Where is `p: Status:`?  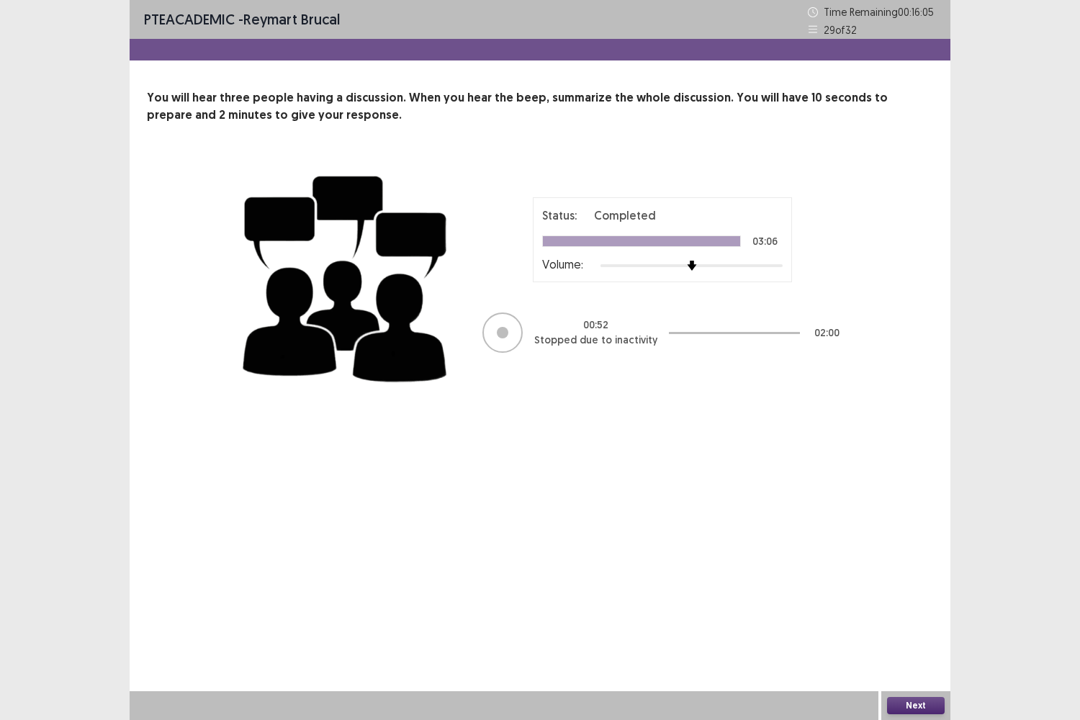
p: Status: is located at coordinates (559, 215).